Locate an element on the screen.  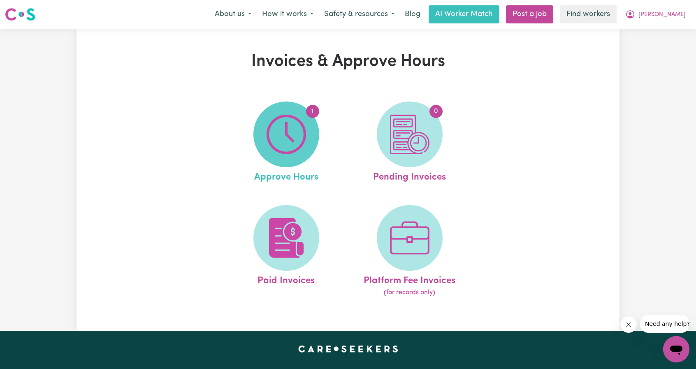
span: Approve Hours is located at coordinates (286, 176).